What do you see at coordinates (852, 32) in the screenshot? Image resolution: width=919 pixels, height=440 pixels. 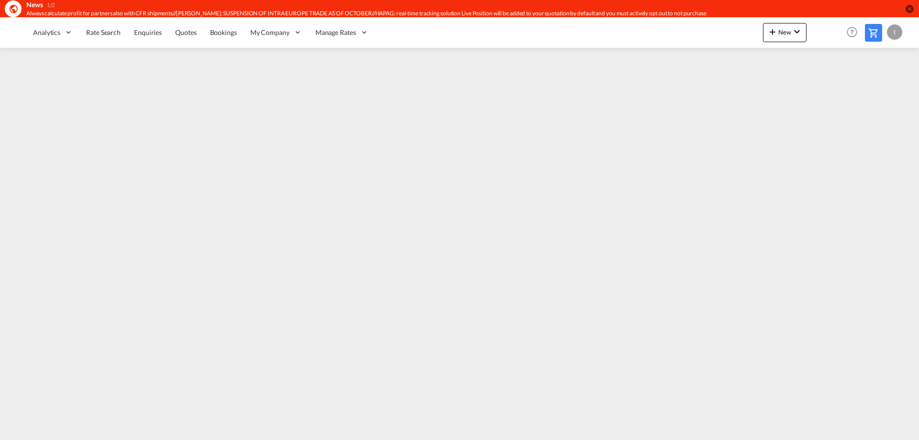 I see `span: Help` at bounding box center [852, 32].